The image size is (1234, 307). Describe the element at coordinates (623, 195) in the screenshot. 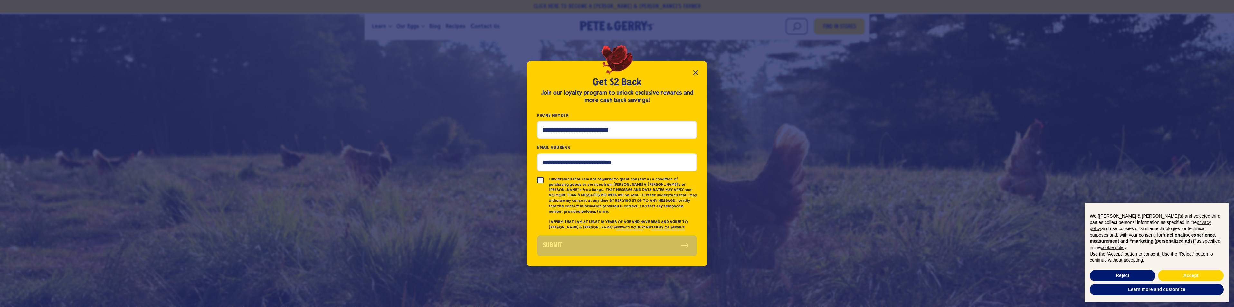

I see `p: I understand that I am not required to grant consent as a condition of purchasing goods or servic...` at that location.